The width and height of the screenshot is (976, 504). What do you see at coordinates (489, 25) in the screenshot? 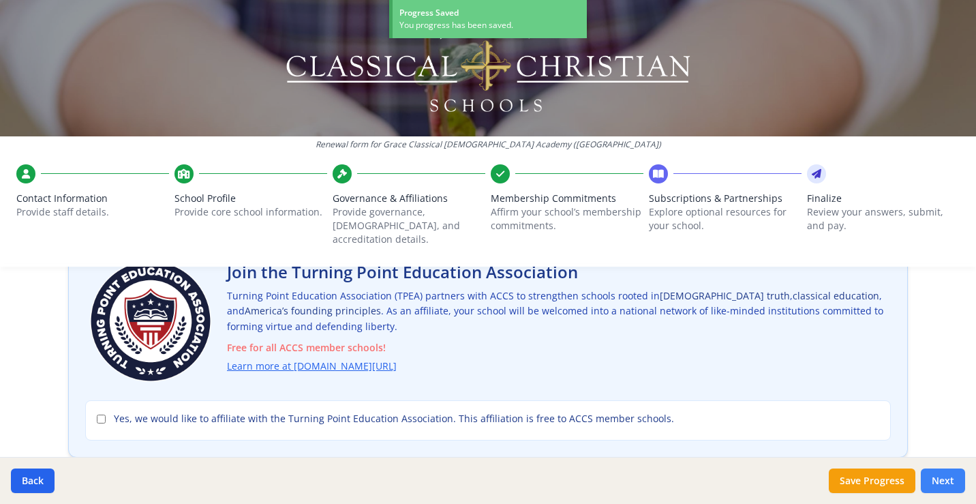
I see `div: You progress has been saved.` at bounding box center [489, 25].